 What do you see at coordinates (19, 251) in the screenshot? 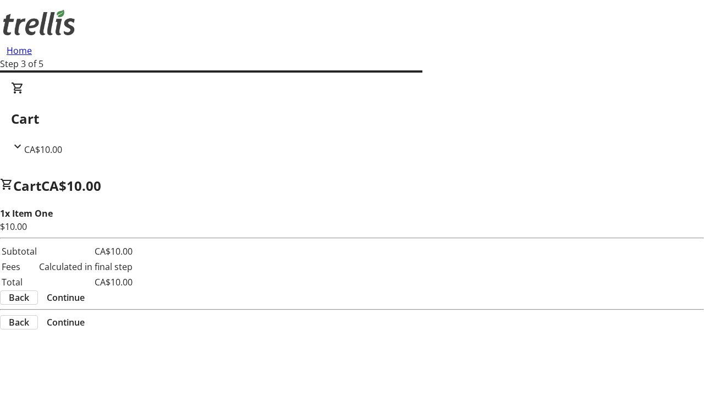
I see `td: Subtotal` at bounding box center [19, 251].